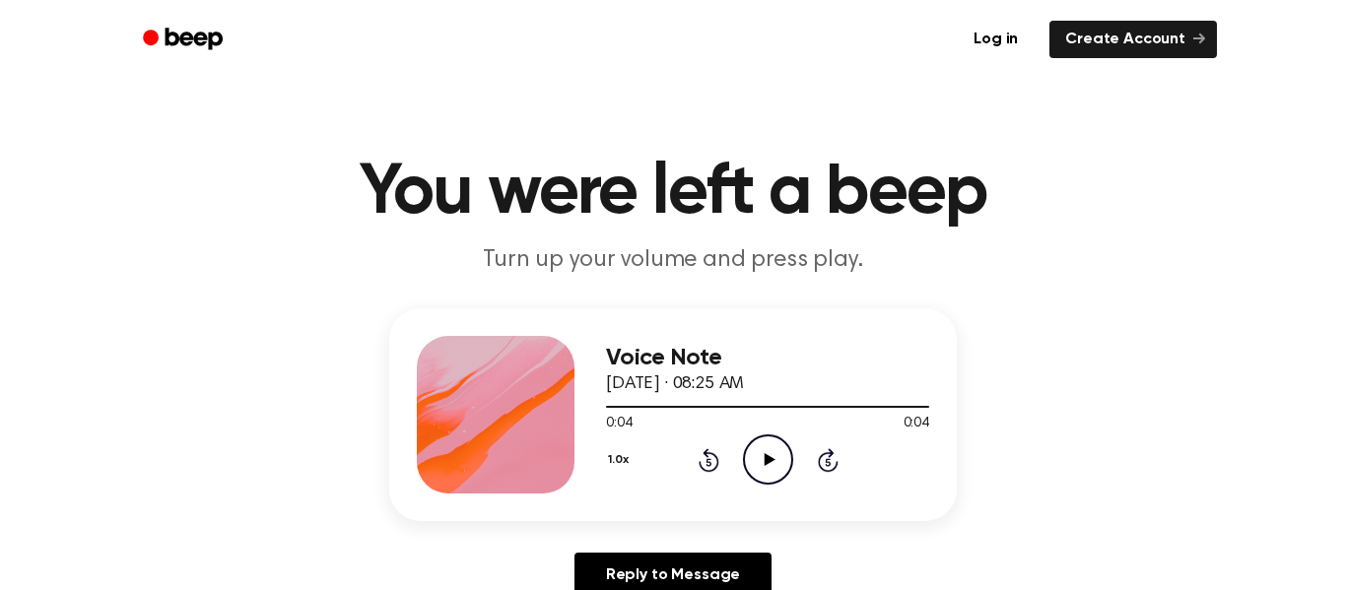  What do you see at coordinates (995, 39) in the screenshot?
I see `a: Log in` at bounding box center [995, 39].